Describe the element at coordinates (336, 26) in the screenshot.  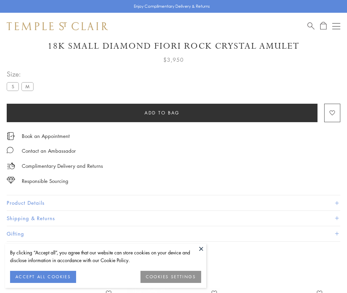
I see `button: Open navigation` at that location.